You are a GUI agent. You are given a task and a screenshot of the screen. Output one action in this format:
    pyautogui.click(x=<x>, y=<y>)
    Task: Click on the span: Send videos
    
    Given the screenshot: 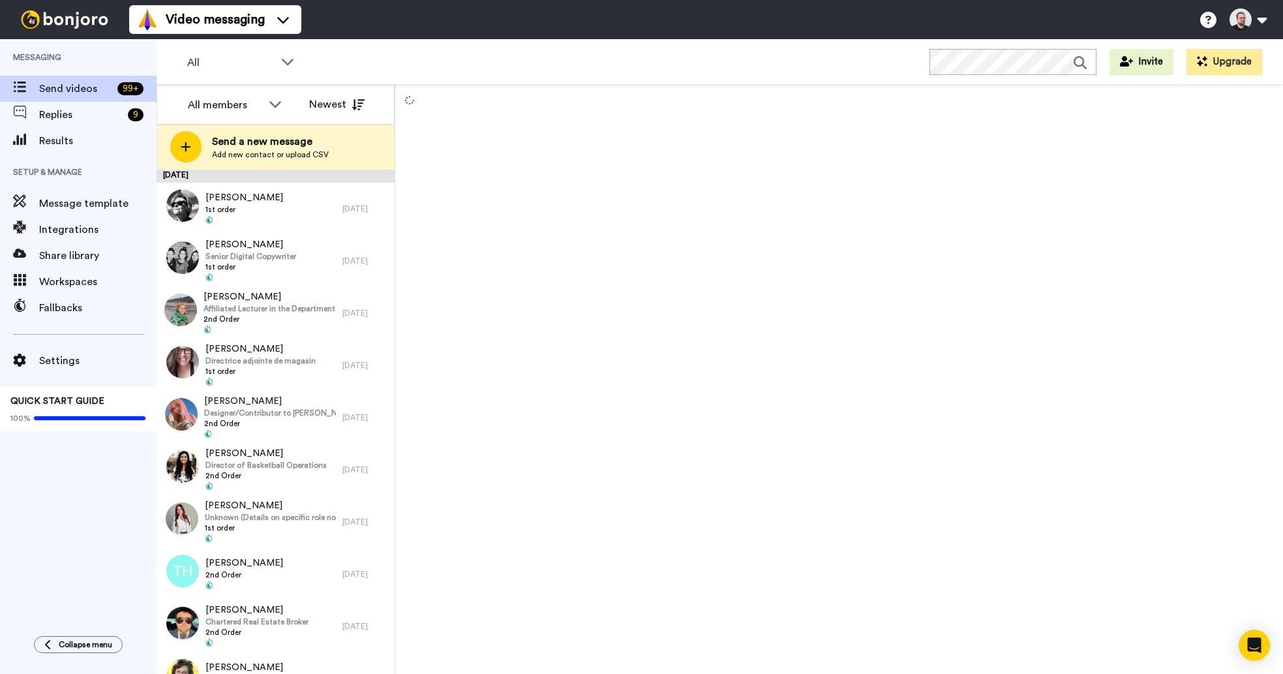 What is the action you would take?
    pyautogui.click(x=76, y=89)
    